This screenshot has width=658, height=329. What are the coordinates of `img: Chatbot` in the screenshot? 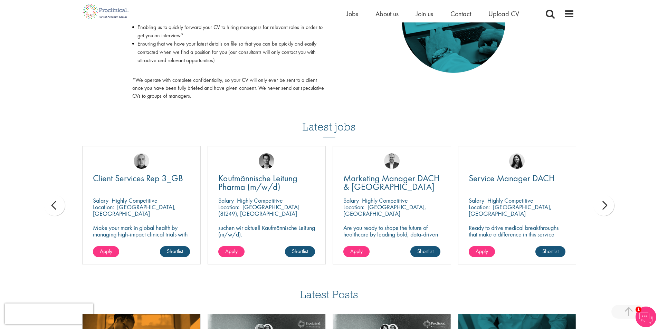 It's located at (646, 317).